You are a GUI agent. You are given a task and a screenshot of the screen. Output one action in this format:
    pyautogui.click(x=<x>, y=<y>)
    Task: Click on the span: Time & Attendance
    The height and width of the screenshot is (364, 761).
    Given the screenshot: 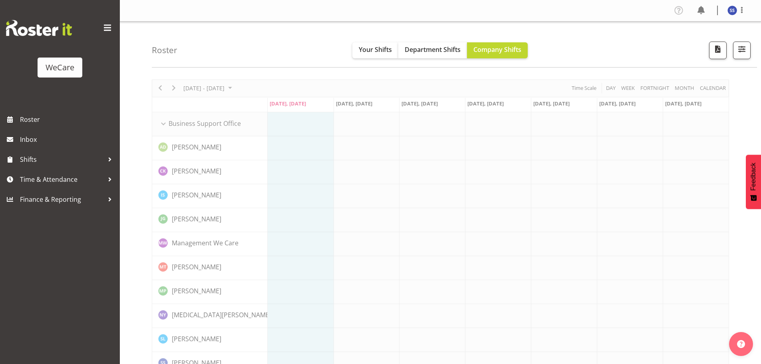 What is the action you would take?
    pyautogui.click(x=62, y=179)
    